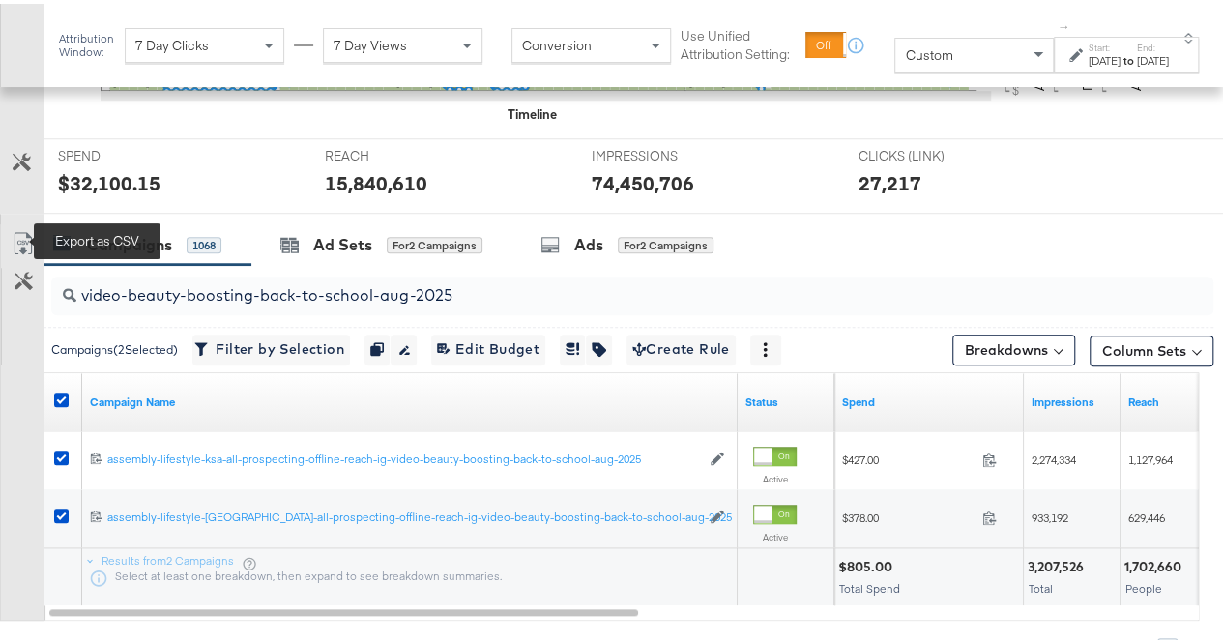 This screenshot has width=1223, height=643. I want to click on span: Create Rule, so click(681, 345).